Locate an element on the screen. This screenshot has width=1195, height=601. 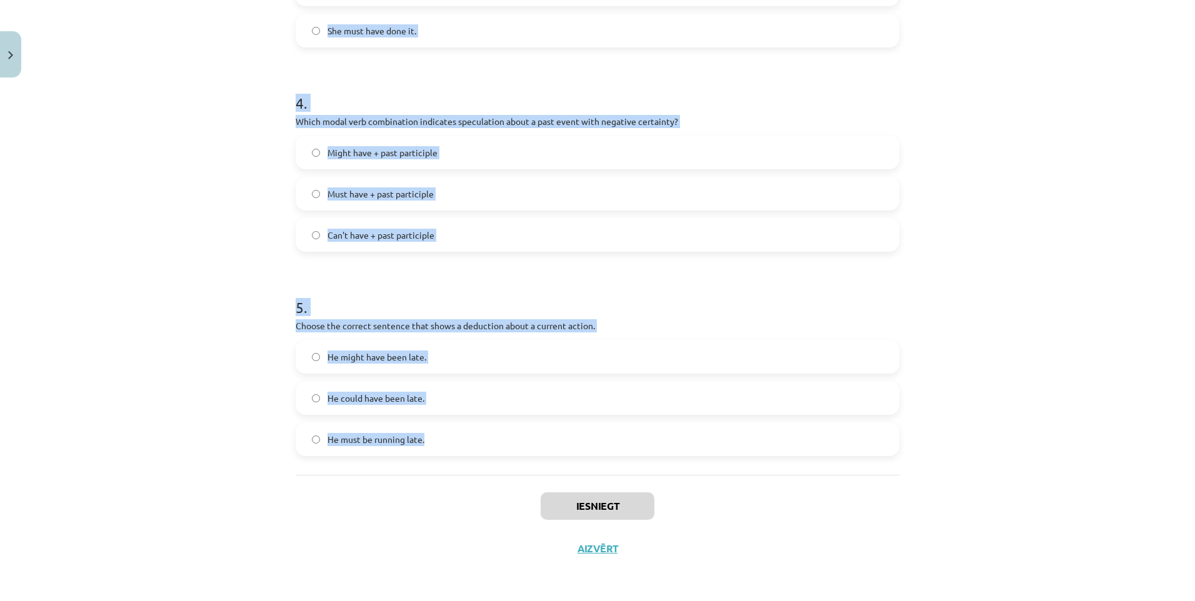
input: He could have been late. is located at coordinates (316, 398).